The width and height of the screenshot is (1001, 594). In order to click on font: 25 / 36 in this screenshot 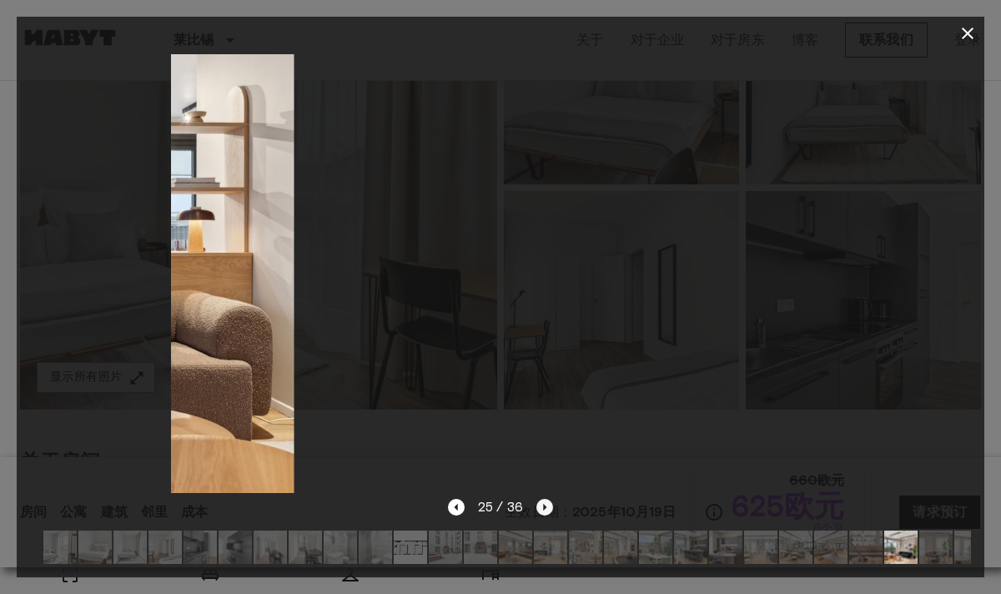, I will do `click(501, 506)`.